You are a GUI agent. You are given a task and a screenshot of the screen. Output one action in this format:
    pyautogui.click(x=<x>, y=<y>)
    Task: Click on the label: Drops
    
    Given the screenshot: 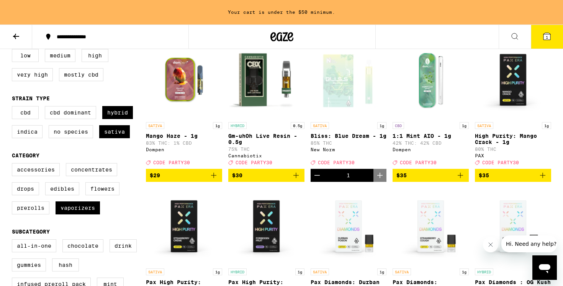 What is the action you would take?
    pyautogui.click(x=25, y=189)
    